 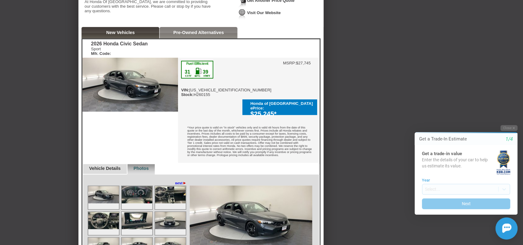 I want to click on div: $25,245*, so click(x=282, y=114).